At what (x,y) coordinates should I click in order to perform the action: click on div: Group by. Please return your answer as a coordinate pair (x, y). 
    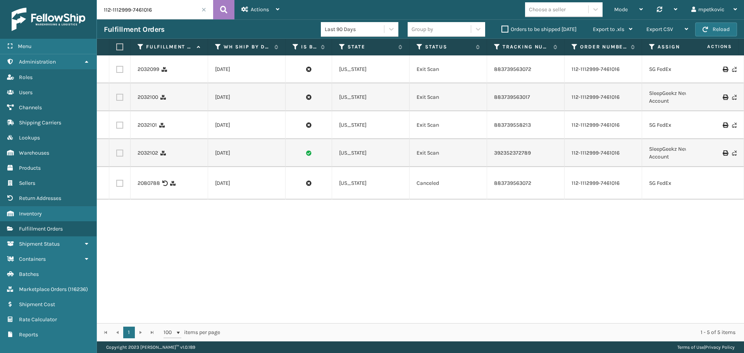
    Looking at the image, I should click on (422, 29).